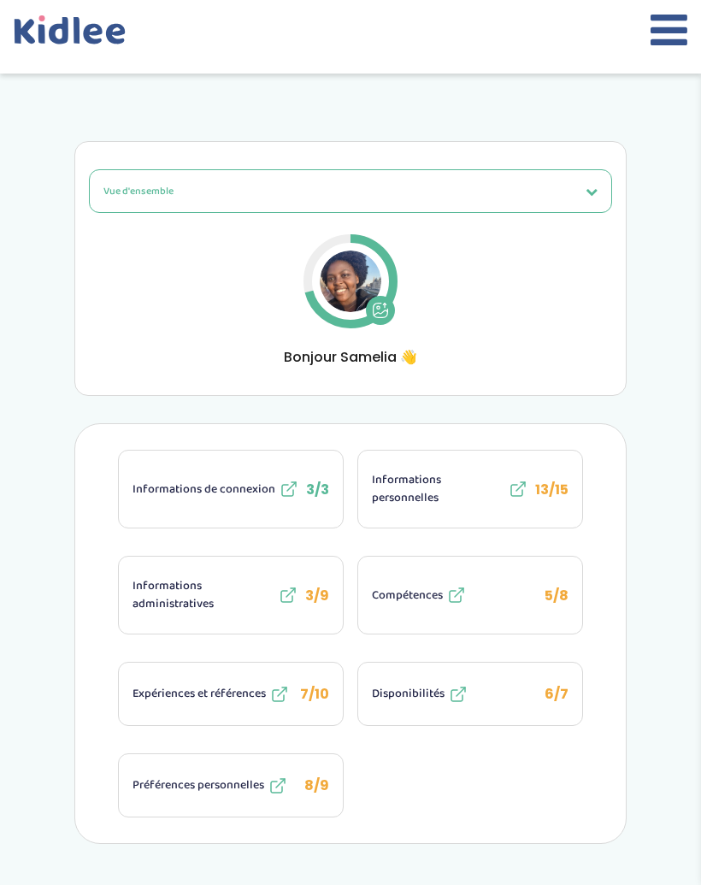 Image resolution: width=701 pixels, height=885 pixels. Describe the element at coordinates (231, 489) in the screenshot. I see `button: Informations de connexion 3/3` at that location.